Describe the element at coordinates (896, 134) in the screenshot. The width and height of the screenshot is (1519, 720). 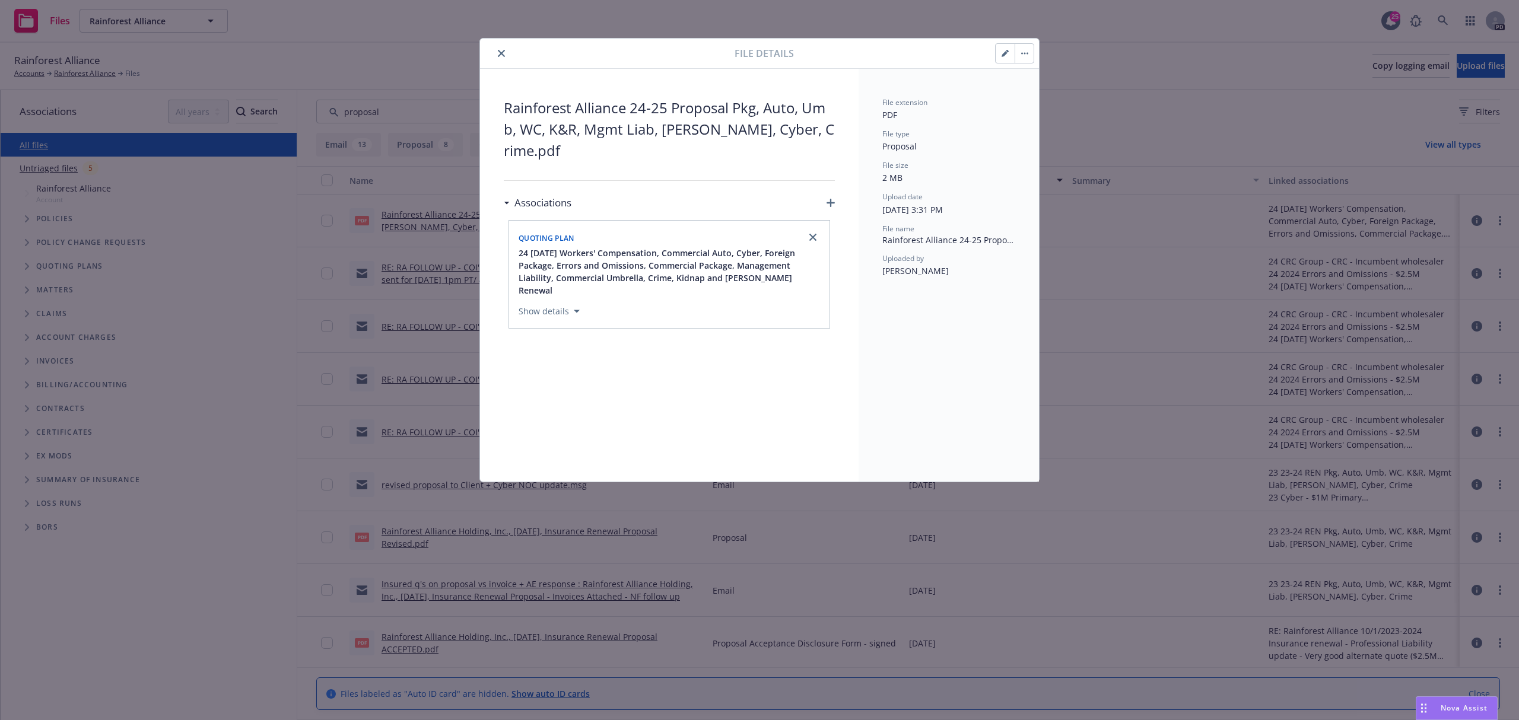
I see `span: File type` at that location.